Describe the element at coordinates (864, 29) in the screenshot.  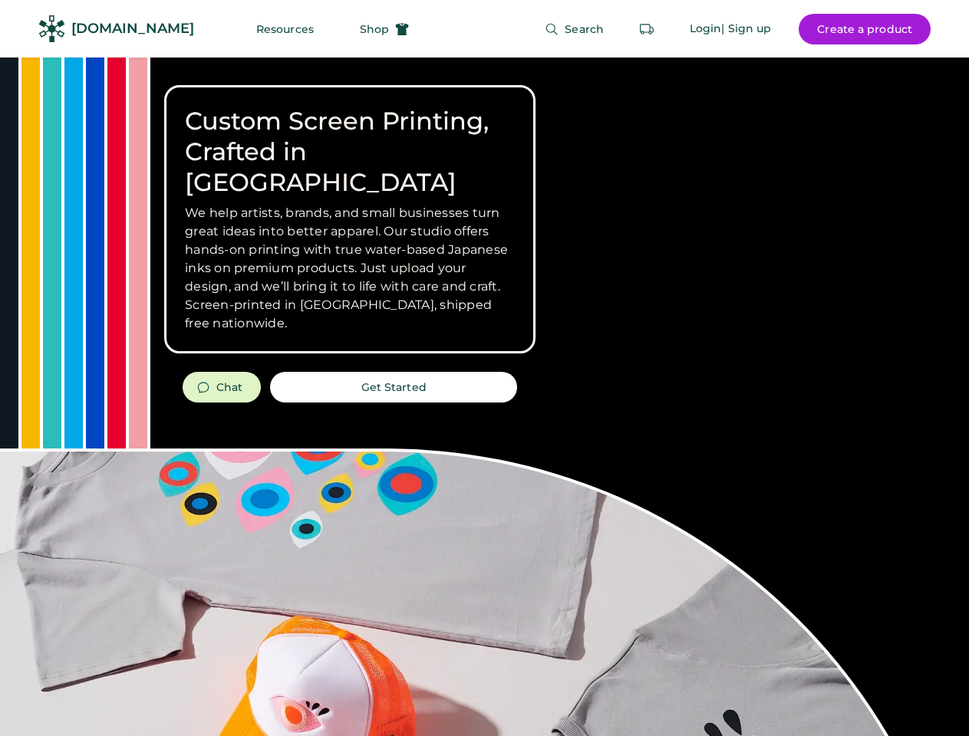
I see `button: Create a product` at that location.